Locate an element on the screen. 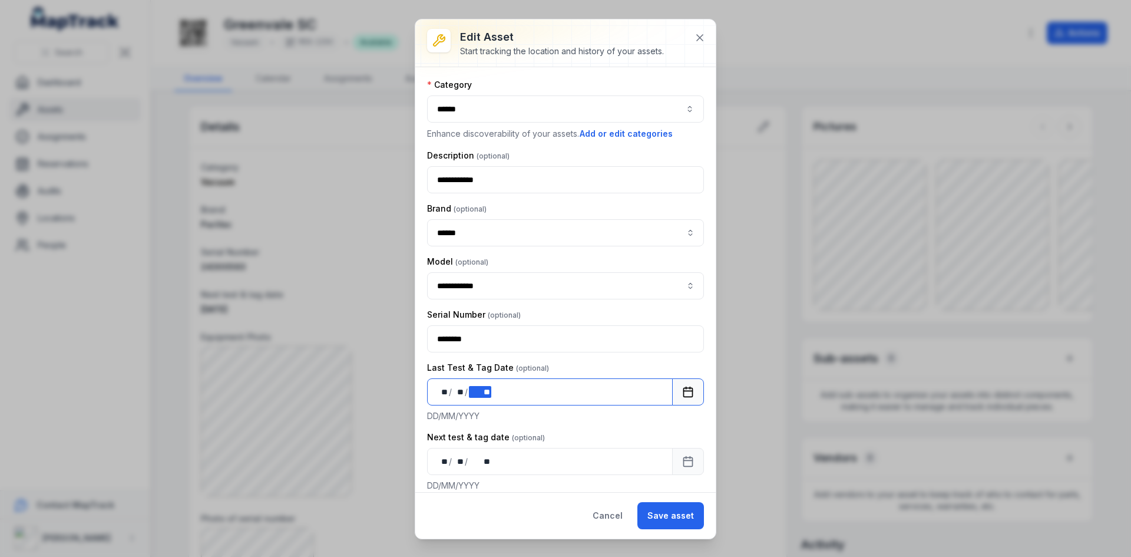 Image resolution: width=1131 pixels, height=557 pixels. button: Cancel is located at coordinates (607, 515).